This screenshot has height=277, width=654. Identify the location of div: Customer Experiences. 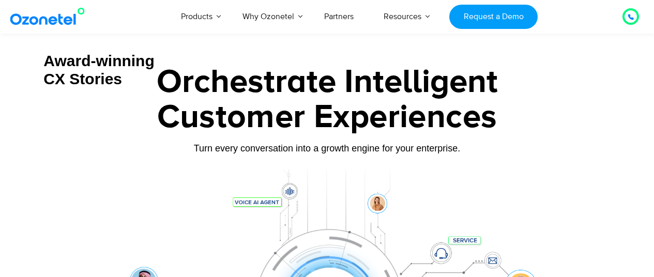
(327, 117).